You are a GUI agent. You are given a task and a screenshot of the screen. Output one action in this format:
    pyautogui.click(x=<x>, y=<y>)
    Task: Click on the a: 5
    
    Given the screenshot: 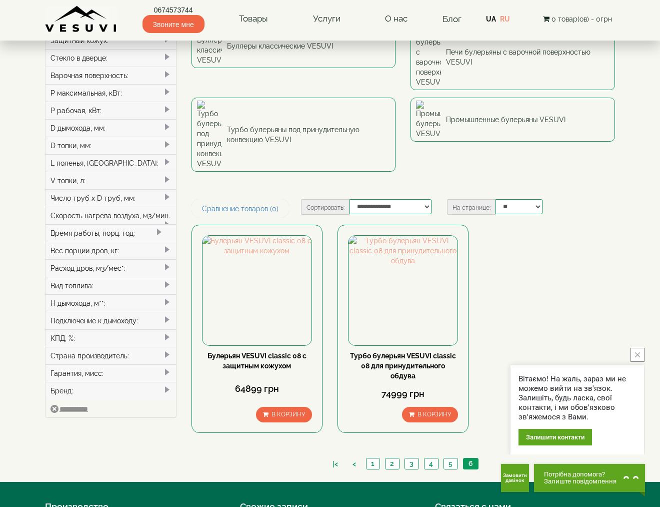 What is the action you would take?
    pyautogui.click(x=451, y=463)
    